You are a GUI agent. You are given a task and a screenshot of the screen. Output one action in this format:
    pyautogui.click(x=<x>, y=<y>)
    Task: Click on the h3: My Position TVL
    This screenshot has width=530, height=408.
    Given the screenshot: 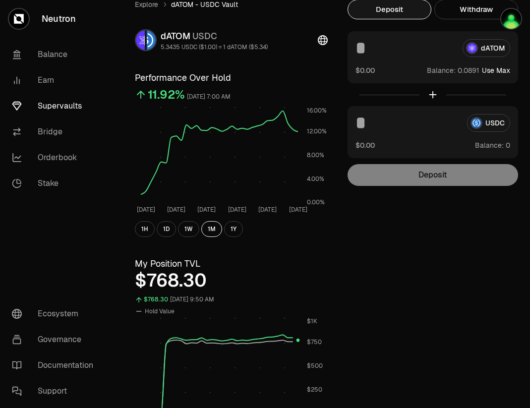 What is the action you would take?
    pyautogui.click(x=231, y=264)
    